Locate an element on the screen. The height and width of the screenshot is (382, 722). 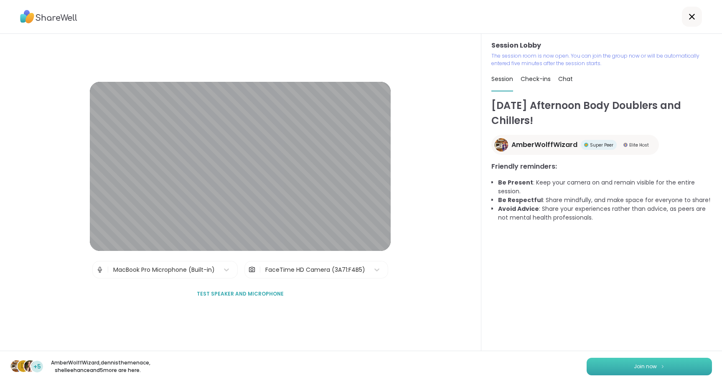
h3: Friendly reminders: is located at coordinates (601, 167).